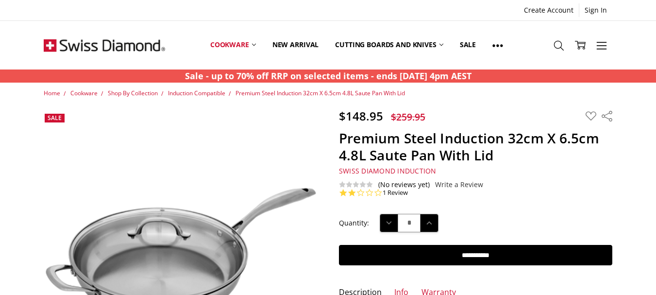 The width and height of the screenshot is (656, 295). I want to click on a: Induction Compatible, so click(197, 93).